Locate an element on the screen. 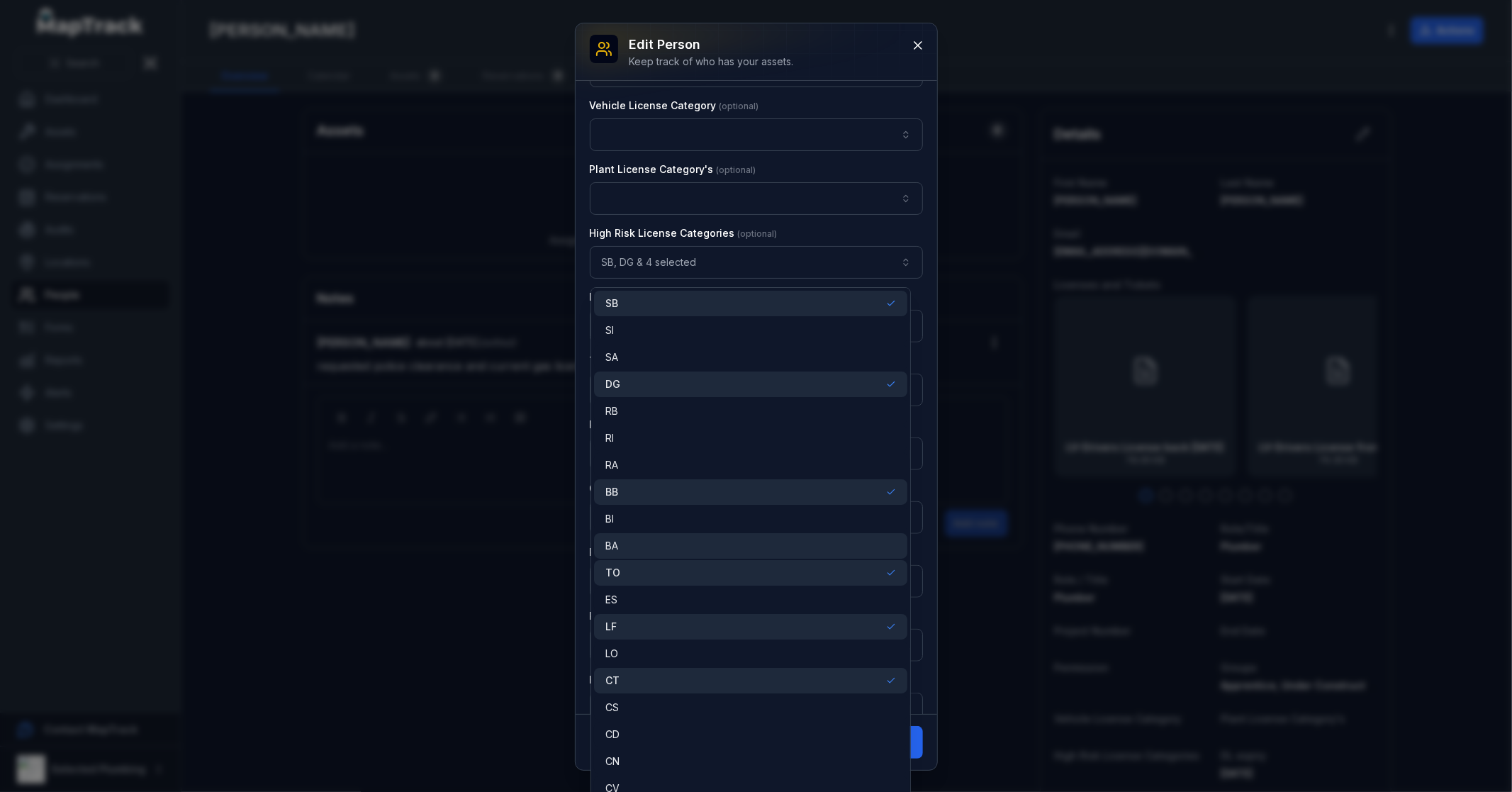 The image size is (1512, 792). span: CN is located at coordinates (612, 762).